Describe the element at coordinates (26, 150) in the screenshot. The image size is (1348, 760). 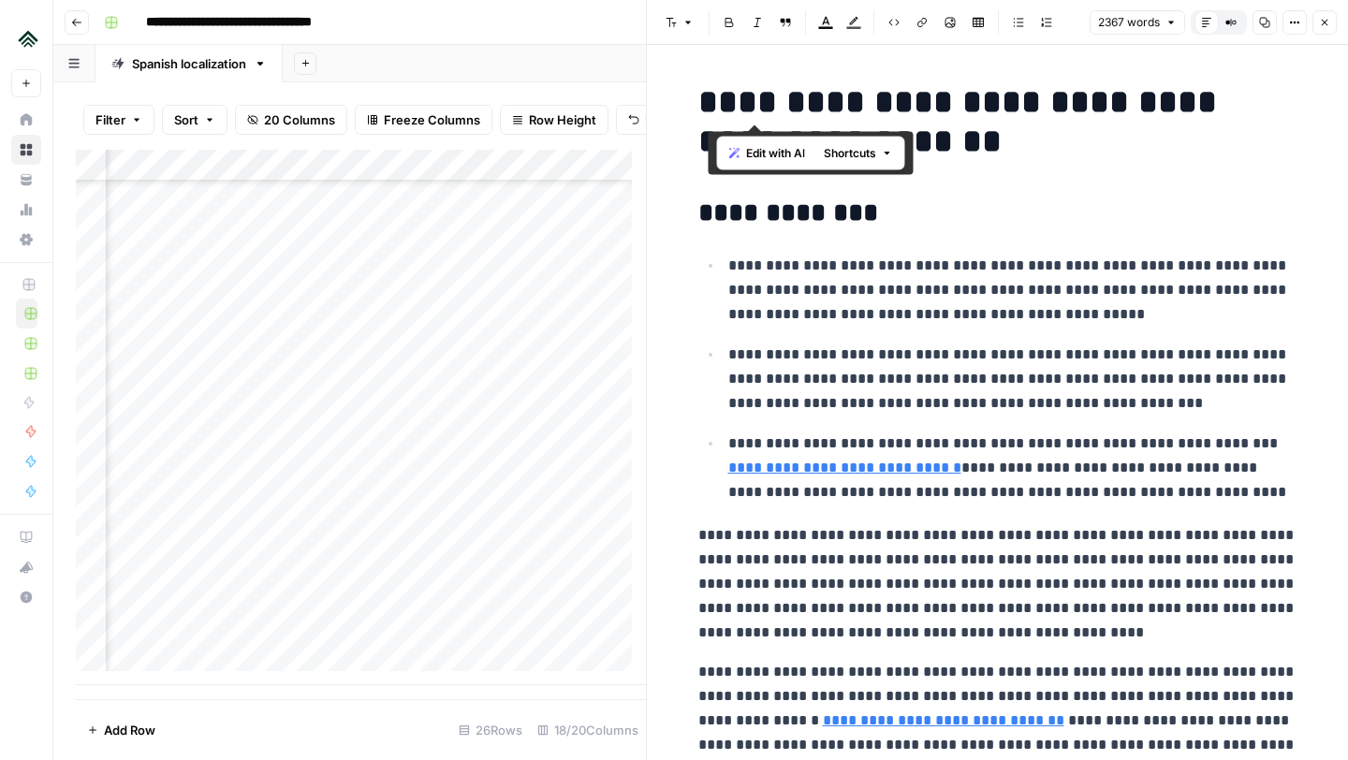
I see `a: Browse` at that location.